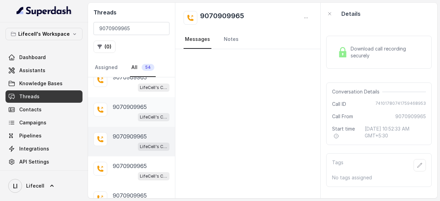  What do you see at coordinates (44, 123) in the screenshot?
I see `a: Campaigns` at bounding box center [44, 123].